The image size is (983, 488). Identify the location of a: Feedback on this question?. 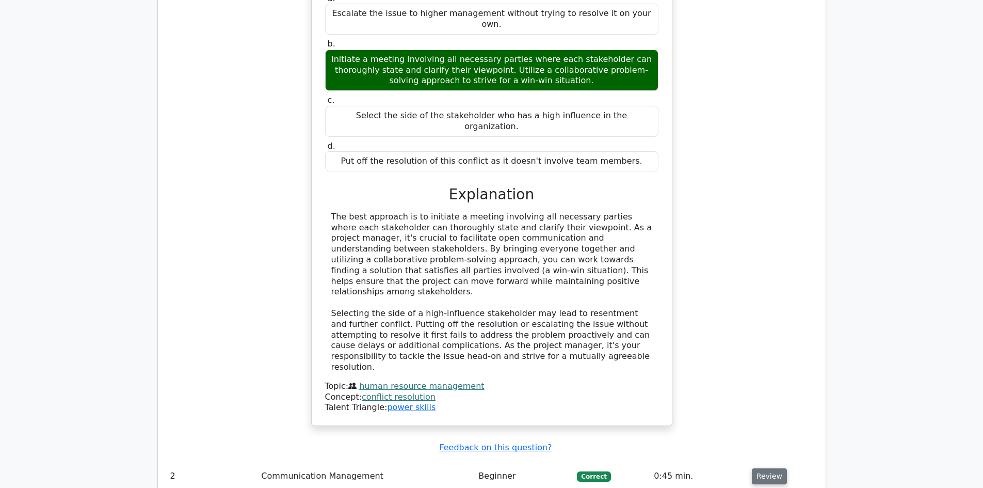
(495, 447).